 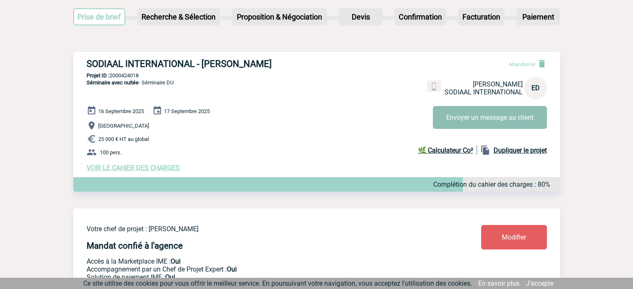 What do you see at coordinates (447, 150) in the screenshot?
I see `a: 🌿 Calculateur Co²` at bounding box center [447, 150].